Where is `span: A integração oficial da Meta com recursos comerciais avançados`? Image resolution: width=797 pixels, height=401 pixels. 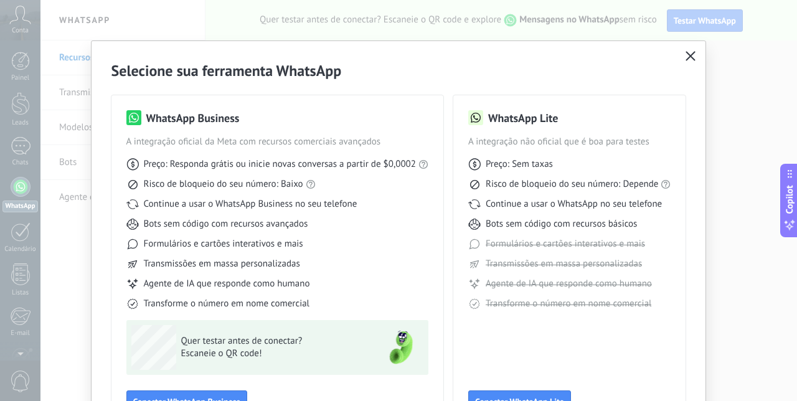
span: A integração oficial da Meta com recursos comerciais avançados is located at coordinates (277, 142).